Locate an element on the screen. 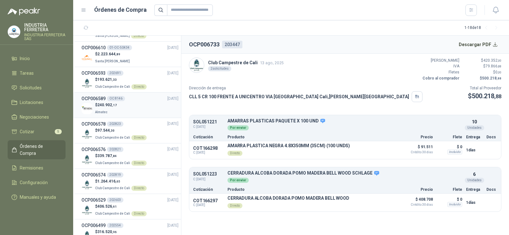  div: 202554 is located at coordinates (115, 225).